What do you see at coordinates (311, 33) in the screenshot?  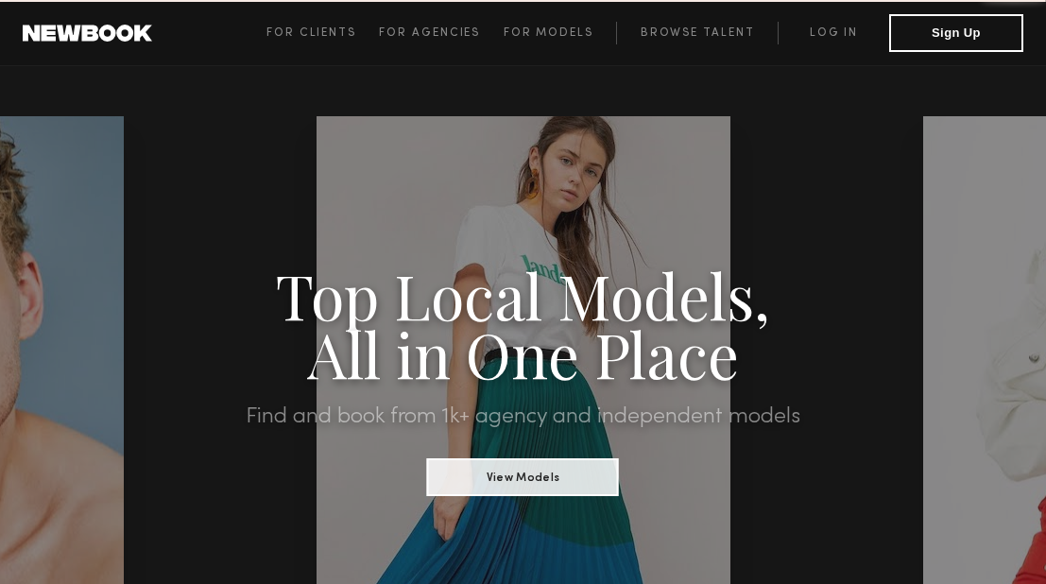 I see `span: For Clients` at bounding box center [311, 33].